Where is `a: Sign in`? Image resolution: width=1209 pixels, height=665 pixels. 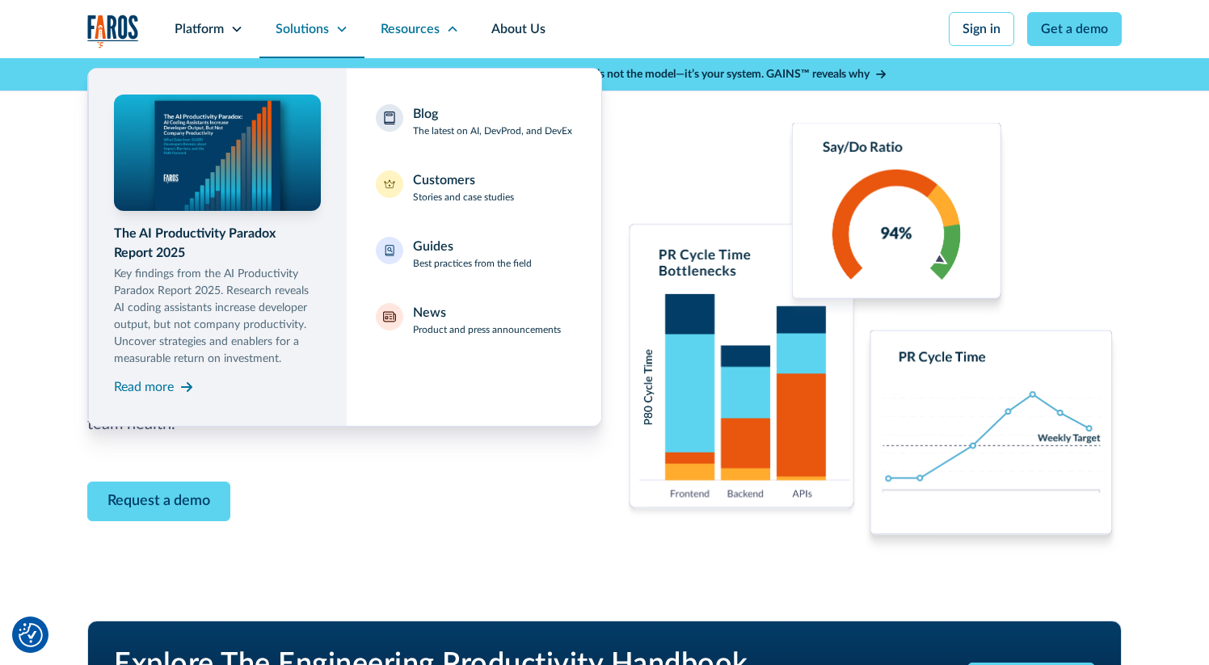 a: Sign in is located at coordinates (981, 29).